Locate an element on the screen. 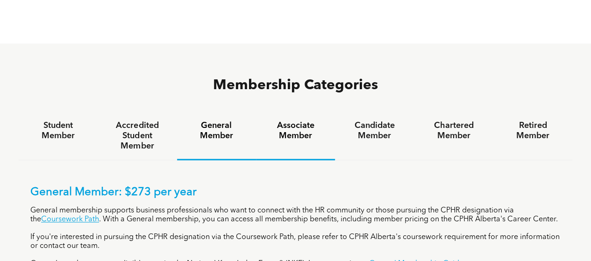 This screenshot has width=591, height=261. p: General membership supports business professionals who want to connect with the HR community or t... is located at coordinates (295, 215).